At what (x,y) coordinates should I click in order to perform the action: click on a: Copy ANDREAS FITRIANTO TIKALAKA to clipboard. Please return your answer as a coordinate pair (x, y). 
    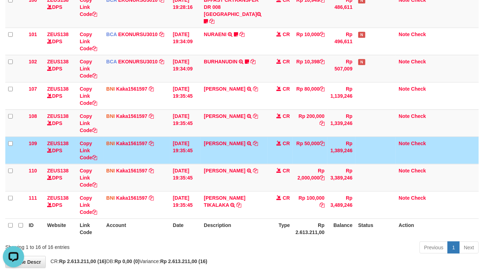
    Looking at the image, I should click on (239, 205).